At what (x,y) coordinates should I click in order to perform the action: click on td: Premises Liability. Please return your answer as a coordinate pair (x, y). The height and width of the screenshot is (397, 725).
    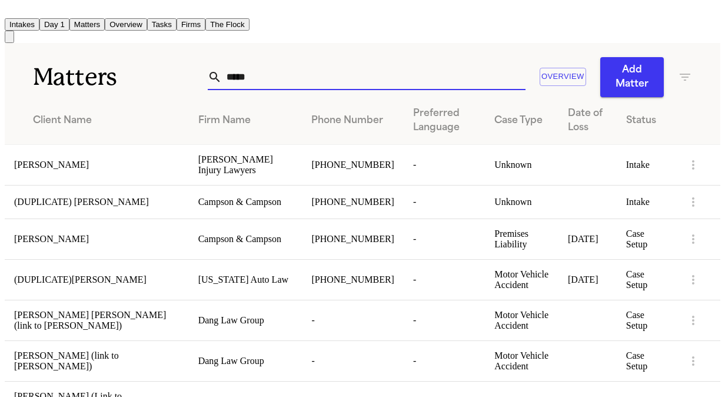
    Looking at the image, I should click on (522, 238).